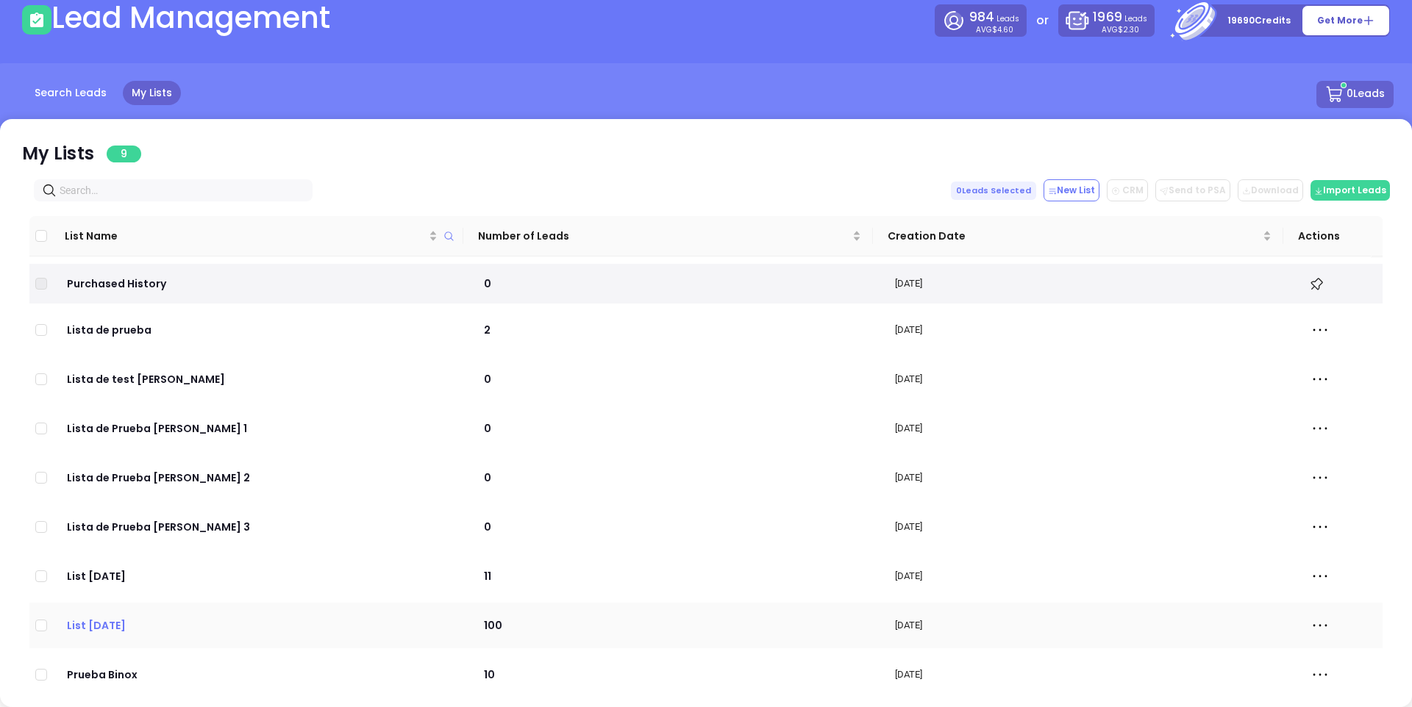 The image size is (1412, 707). Describe the element at coordinates (1073, 236) in the screenshot. I see `span: Creation Date` at that location.